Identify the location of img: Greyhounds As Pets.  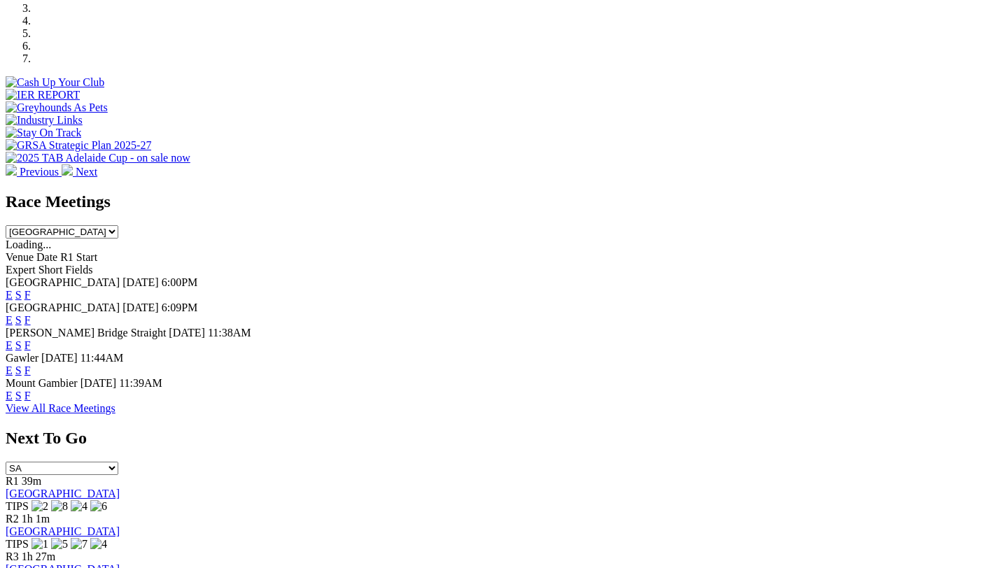
(57, 108).